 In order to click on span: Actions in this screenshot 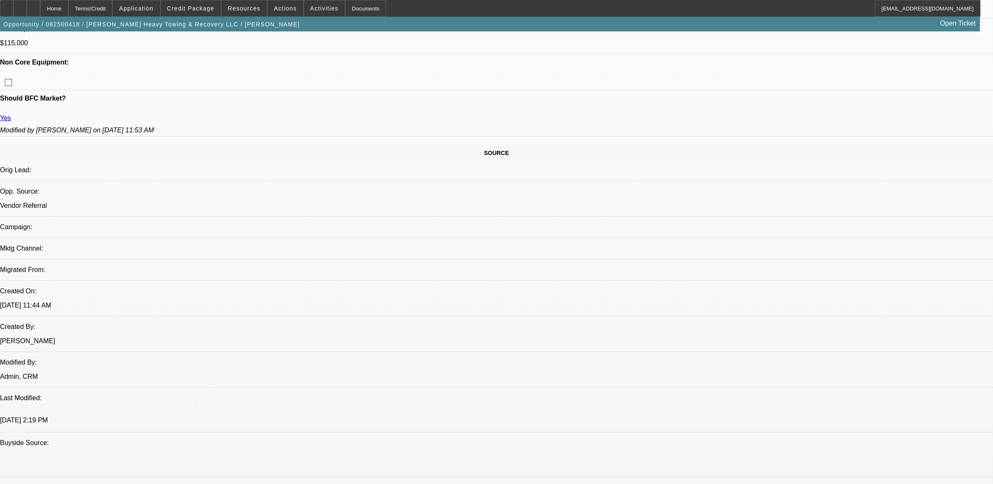, I will do `click(285, 8)`.